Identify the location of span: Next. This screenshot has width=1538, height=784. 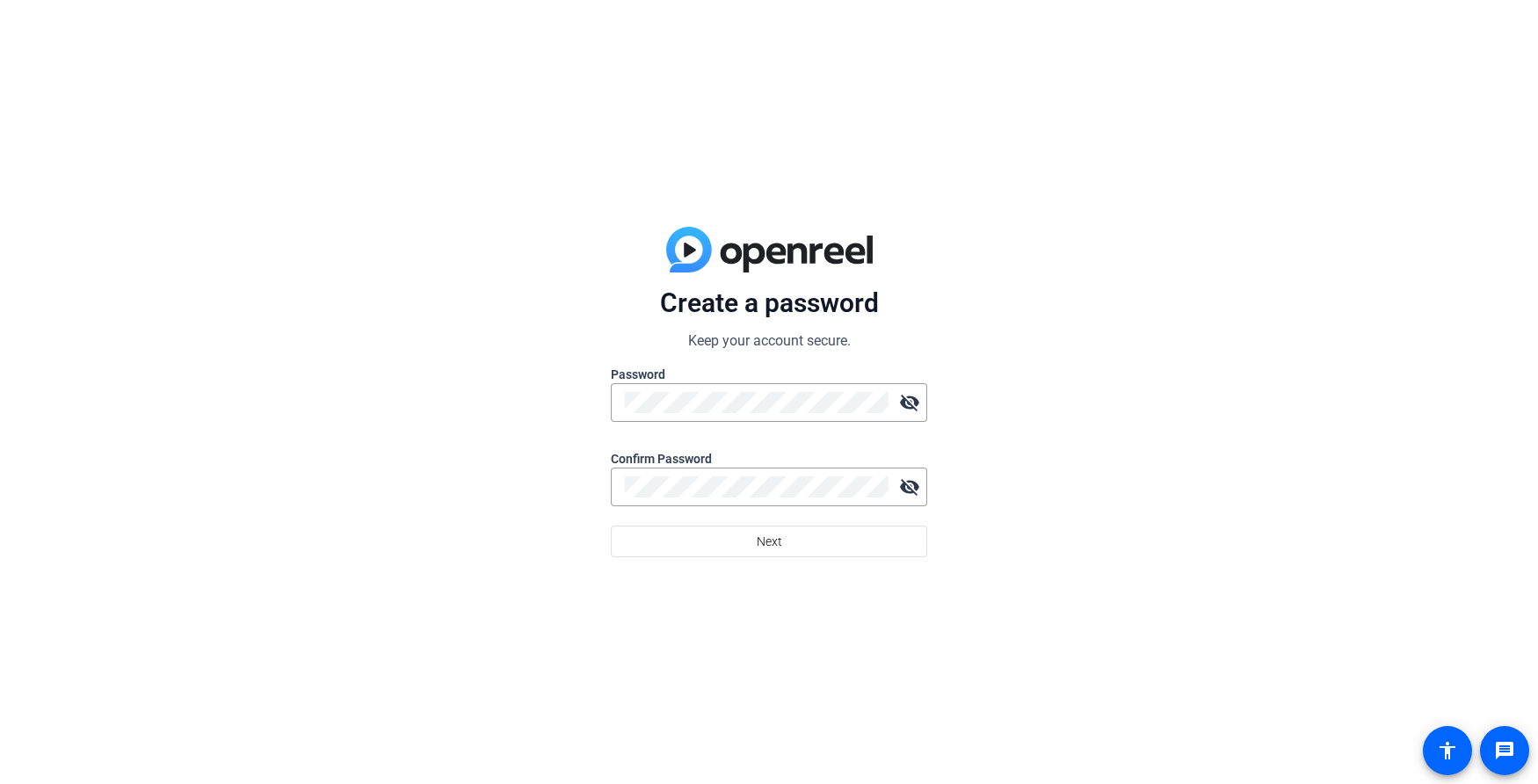
(769, 541).